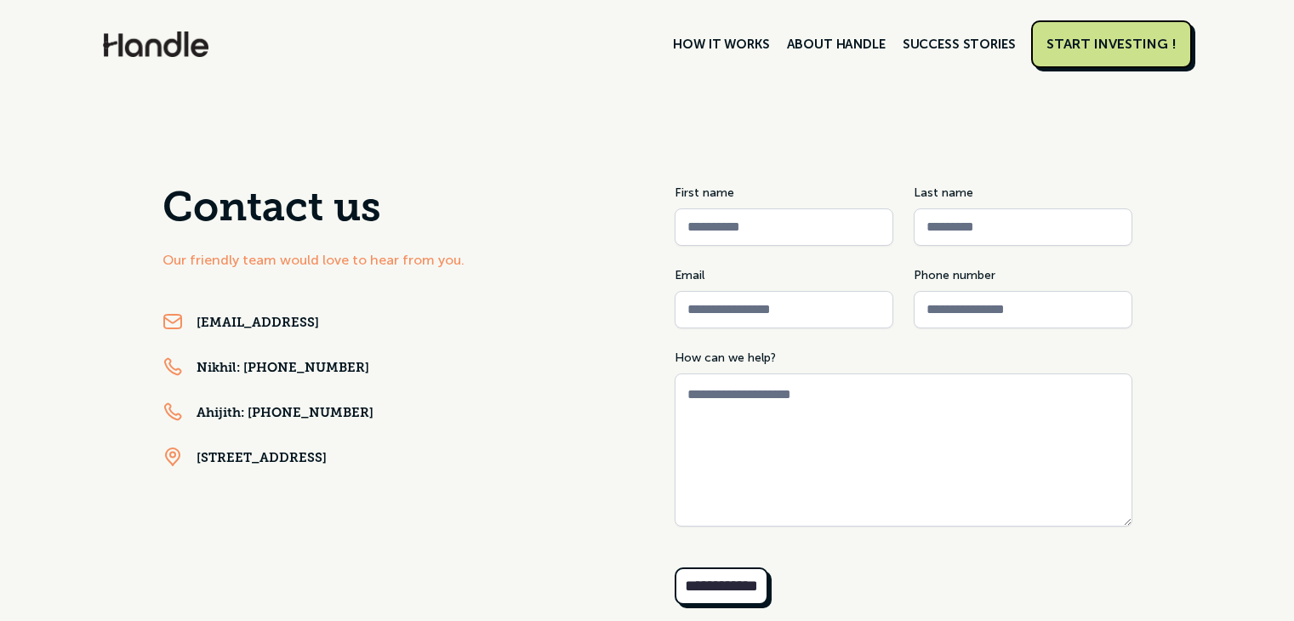 This screenshot has width=1294, height=621. I want to click on a: SUCCESS STORIES, so click(959, 44).